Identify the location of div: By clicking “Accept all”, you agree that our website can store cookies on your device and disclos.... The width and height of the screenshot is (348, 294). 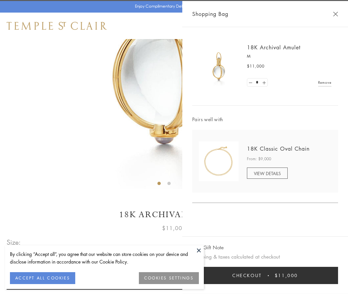
(104, 258).